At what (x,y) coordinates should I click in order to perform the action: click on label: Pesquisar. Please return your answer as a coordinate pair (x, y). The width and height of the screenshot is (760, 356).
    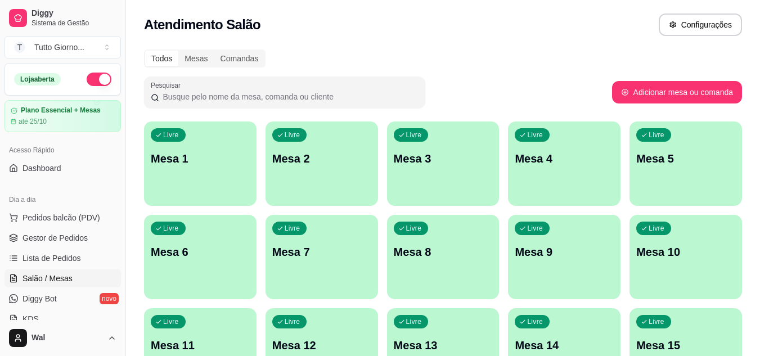
    Looking at the image, I should click on (168, 85).